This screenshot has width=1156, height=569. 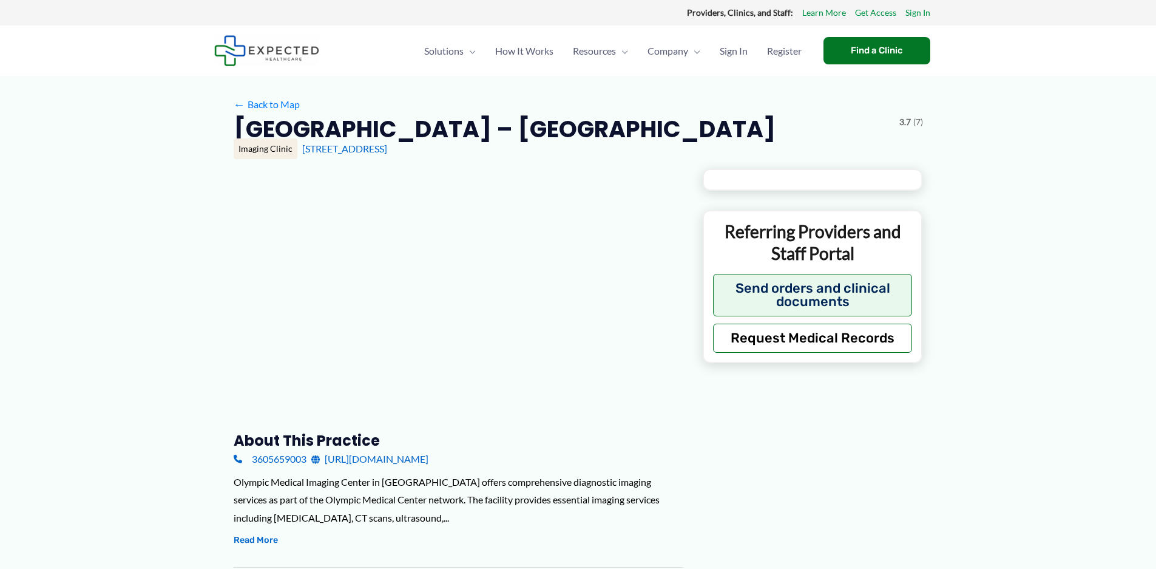 I want to click on button: Send orders and clinical documents, so click(x=813, y=295).